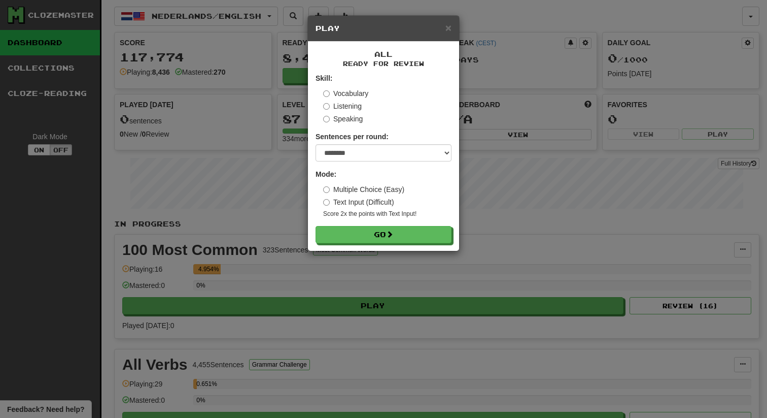 The width and height of the screenshot is (767, 418). I want to click on strong: Mode:, so click(326, 174).